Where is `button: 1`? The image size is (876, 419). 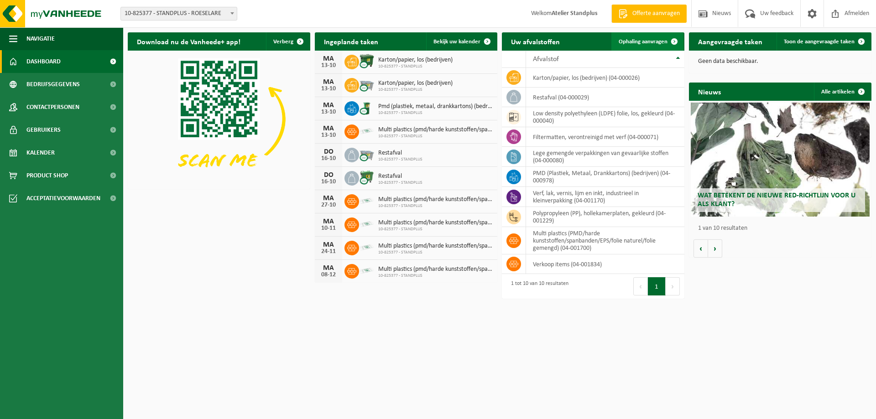
button: 1 is located at coordinates (656, 286).